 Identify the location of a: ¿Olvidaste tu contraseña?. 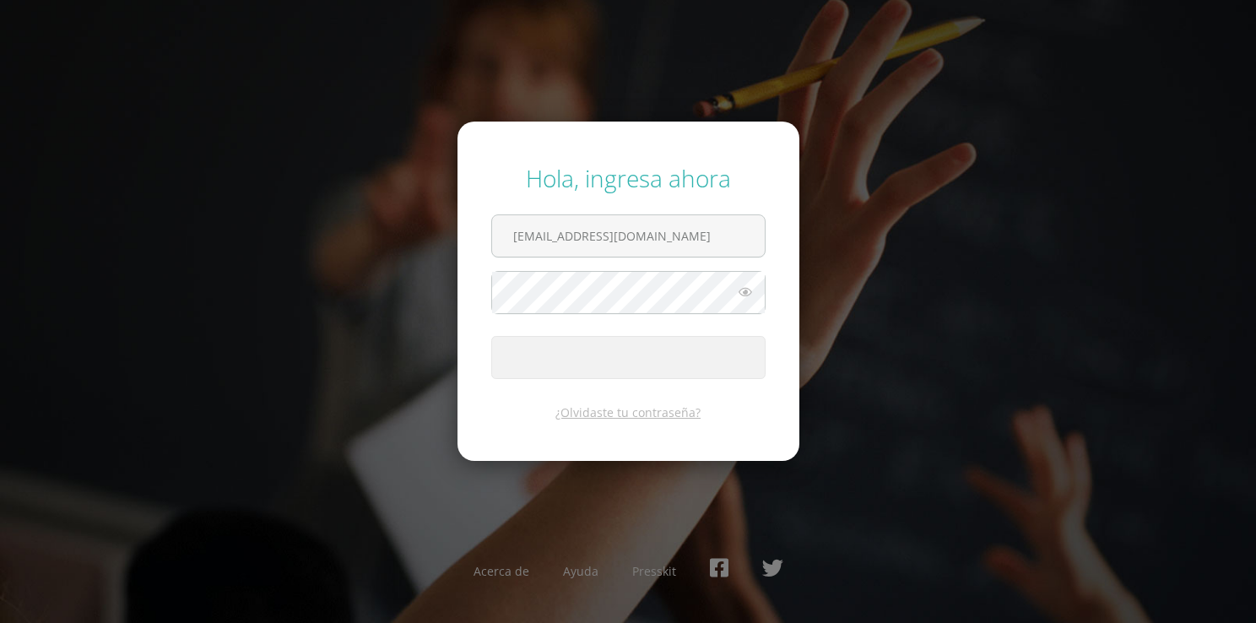
(628, 412).